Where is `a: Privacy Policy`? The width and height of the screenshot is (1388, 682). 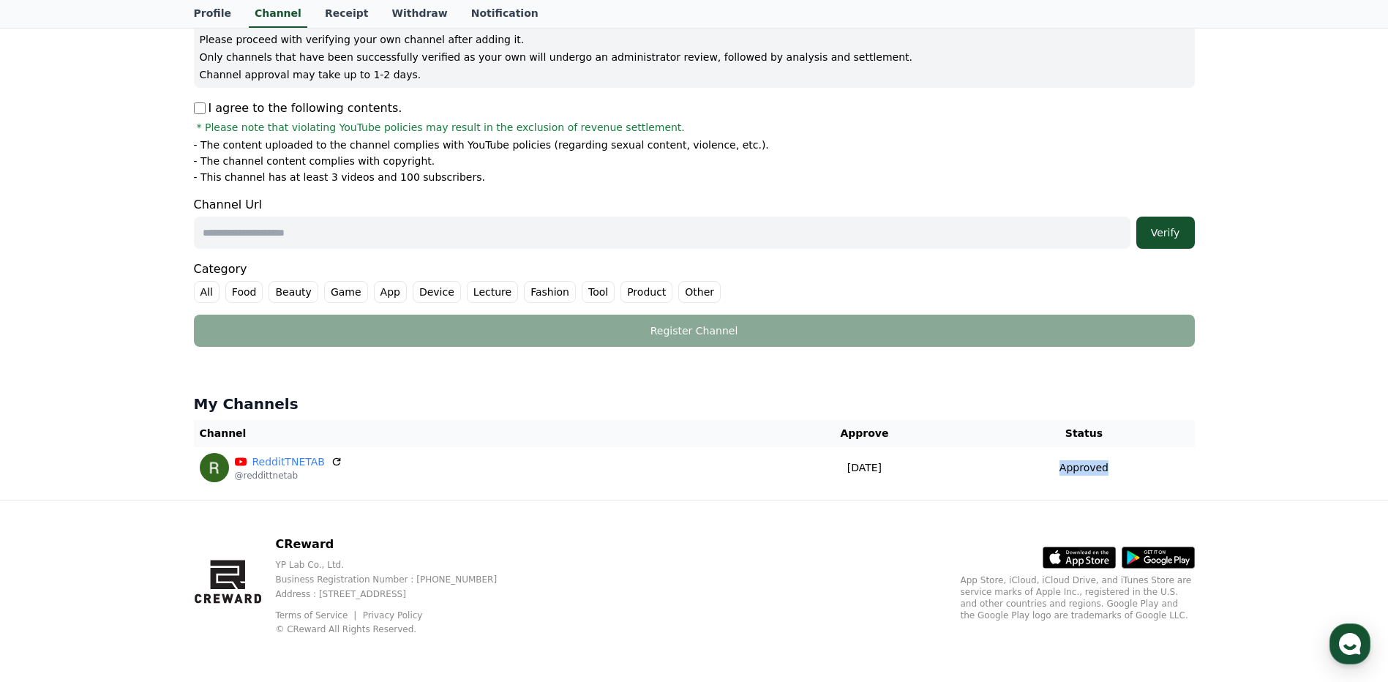 a: Privacy Policy is located at coordinates (393, 615).